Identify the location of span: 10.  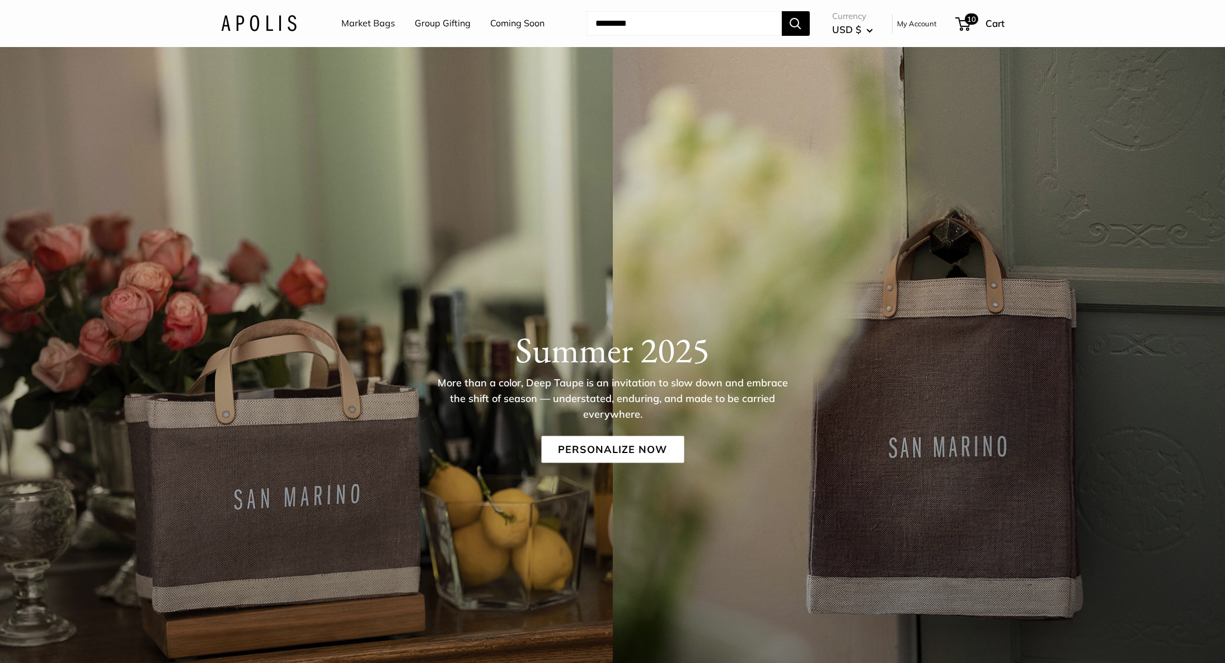
(971, 19).